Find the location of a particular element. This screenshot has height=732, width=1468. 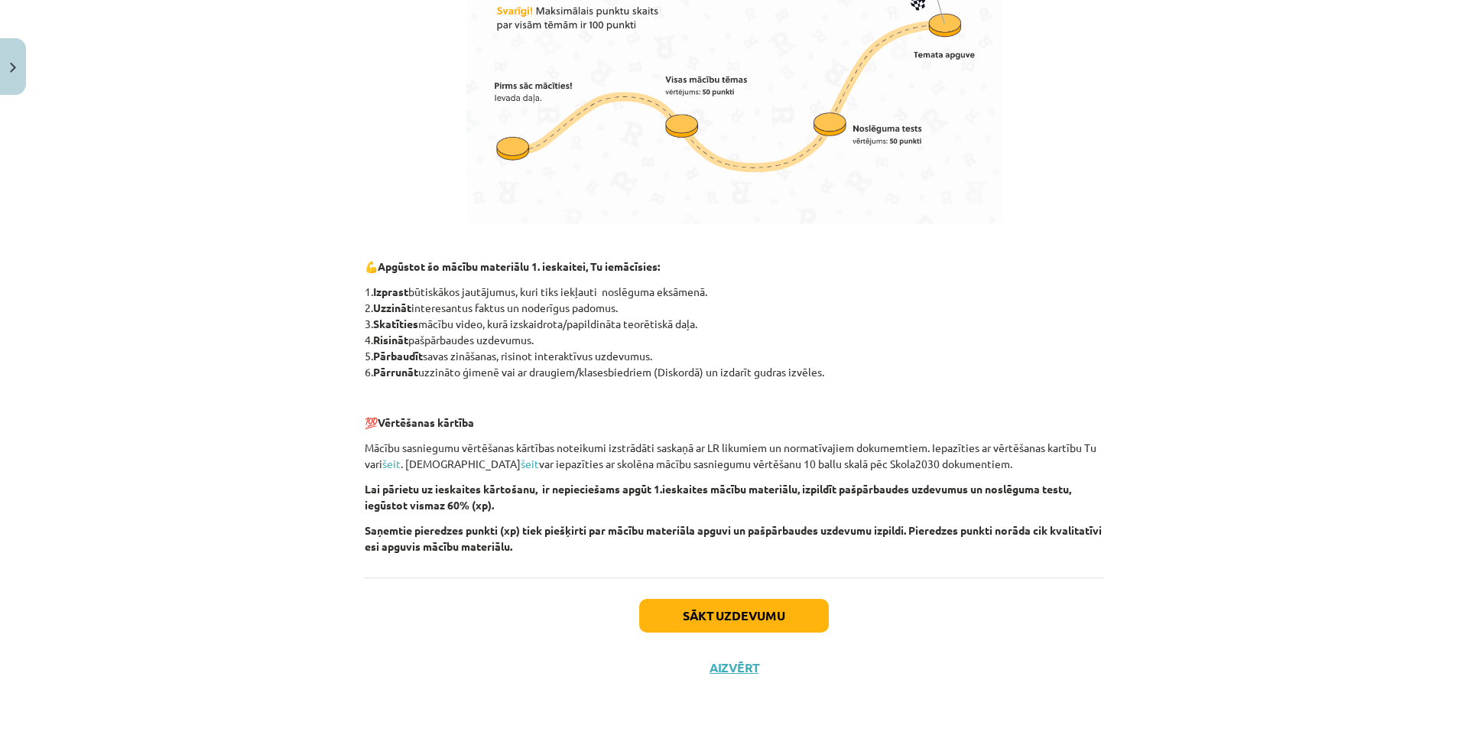

button: Aizvērt is located at coordinates (734, 668).